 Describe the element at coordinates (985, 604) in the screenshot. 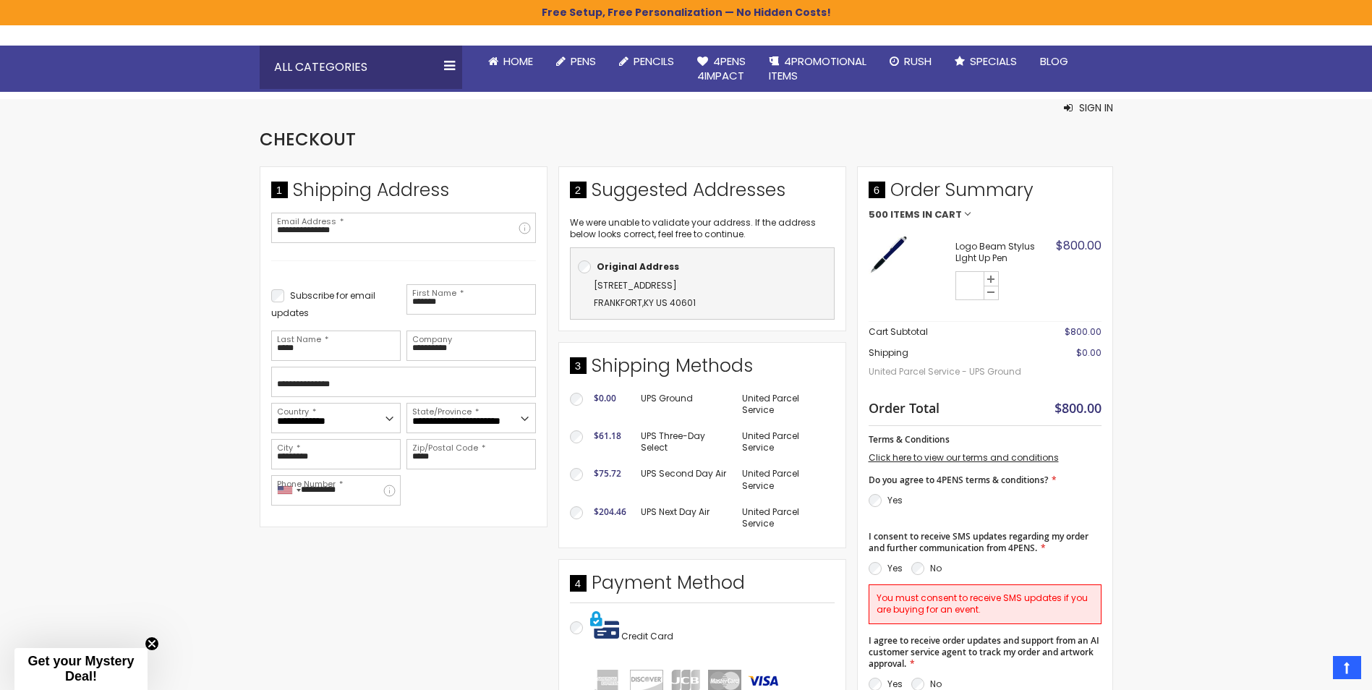

I see `div: You must consent to receive SMS updates if you are buying for an event.` at that location.